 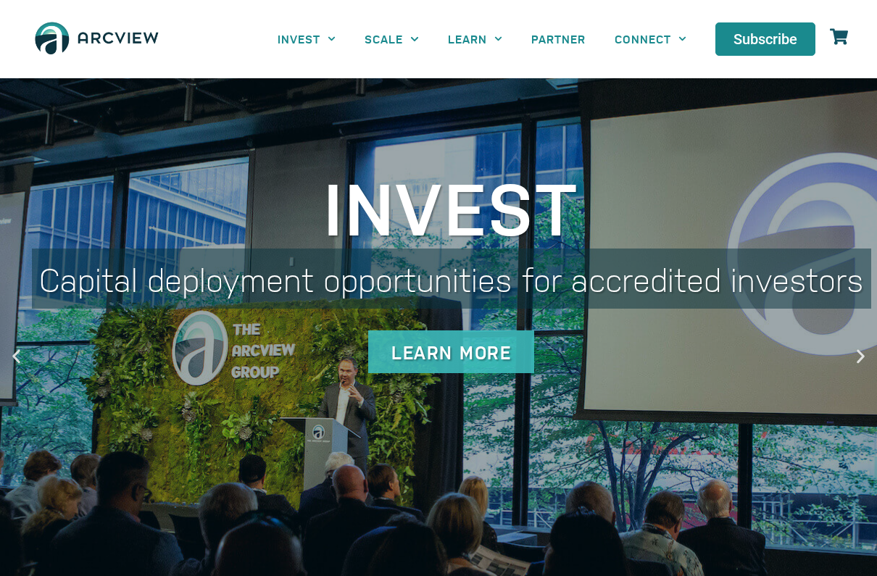 I want to click on span: Subscribe, so click(x=766, y=39).